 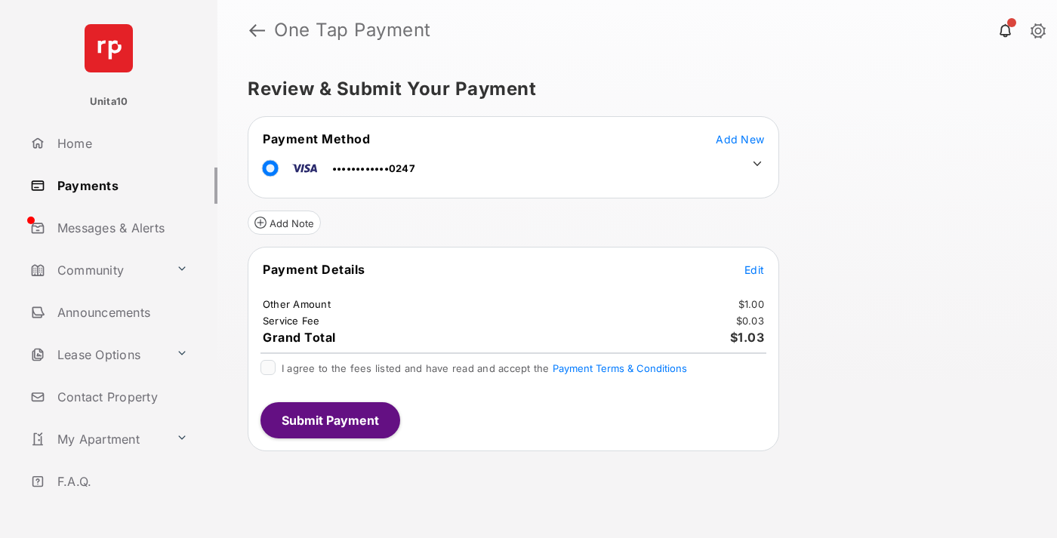 What do you see at coordinates (121, 228) in the screenshot?
I see `a: Messages & Alerts` at bounding box center [121, 228].